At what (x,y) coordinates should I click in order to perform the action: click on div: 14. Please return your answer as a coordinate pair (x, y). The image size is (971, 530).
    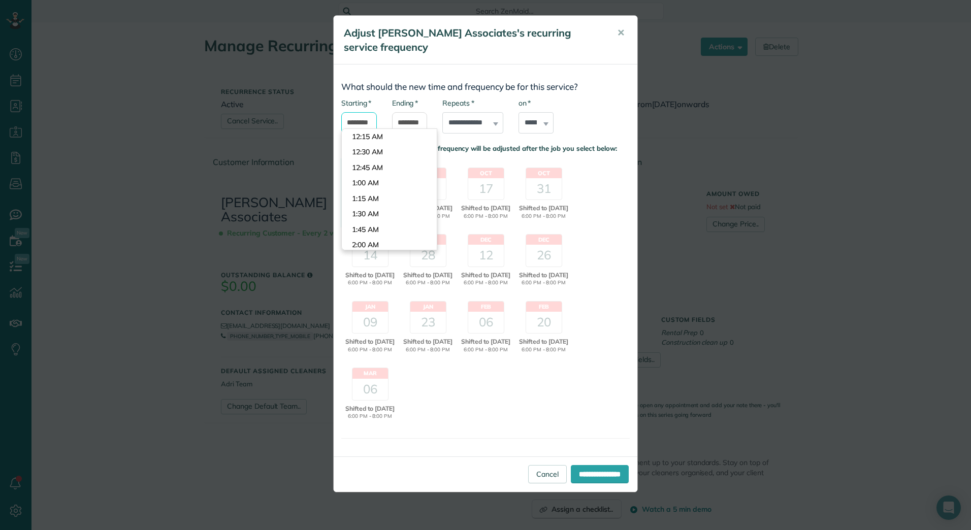
    Looking at the image, I should click on (370, 255).